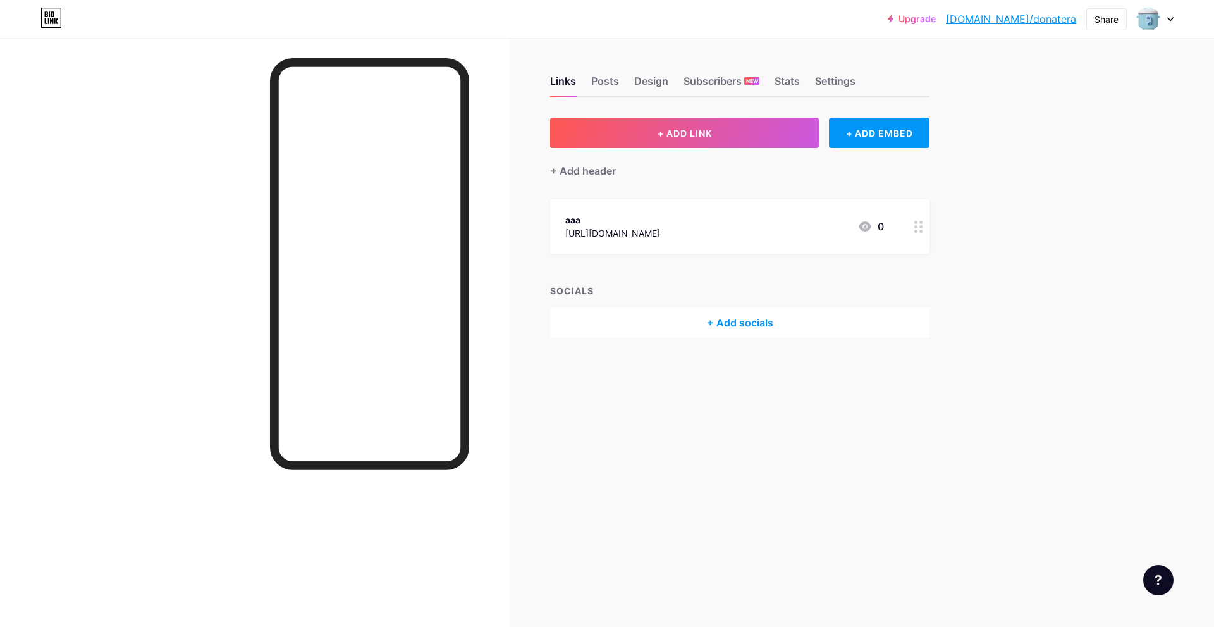  Describe the element at coordinates (740, 290) in the screenshot. I see `div: SOCIALS` at that location.